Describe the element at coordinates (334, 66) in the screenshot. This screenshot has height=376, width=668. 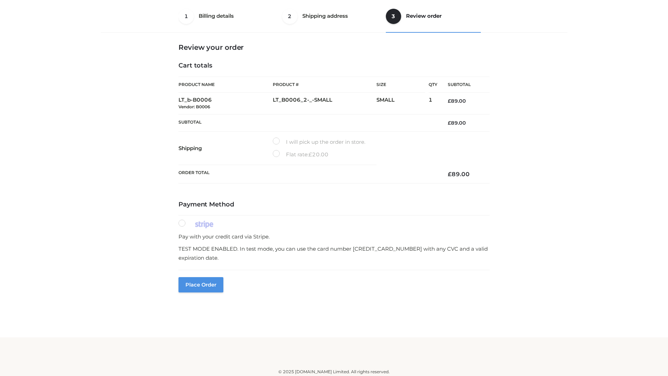
I see `h4: Cart totals` at that location.